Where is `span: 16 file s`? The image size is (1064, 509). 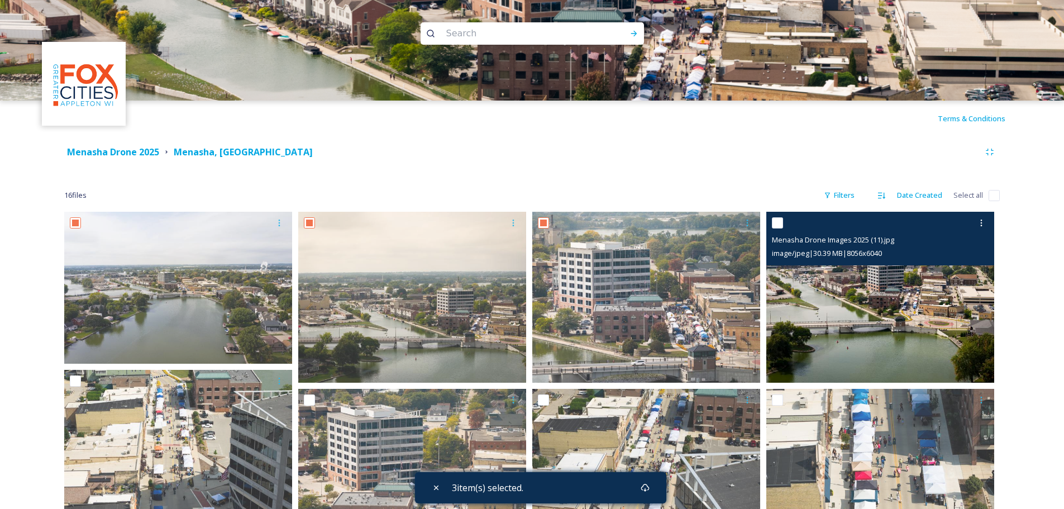
span: 16 file s is located at coordinates (75, 195).